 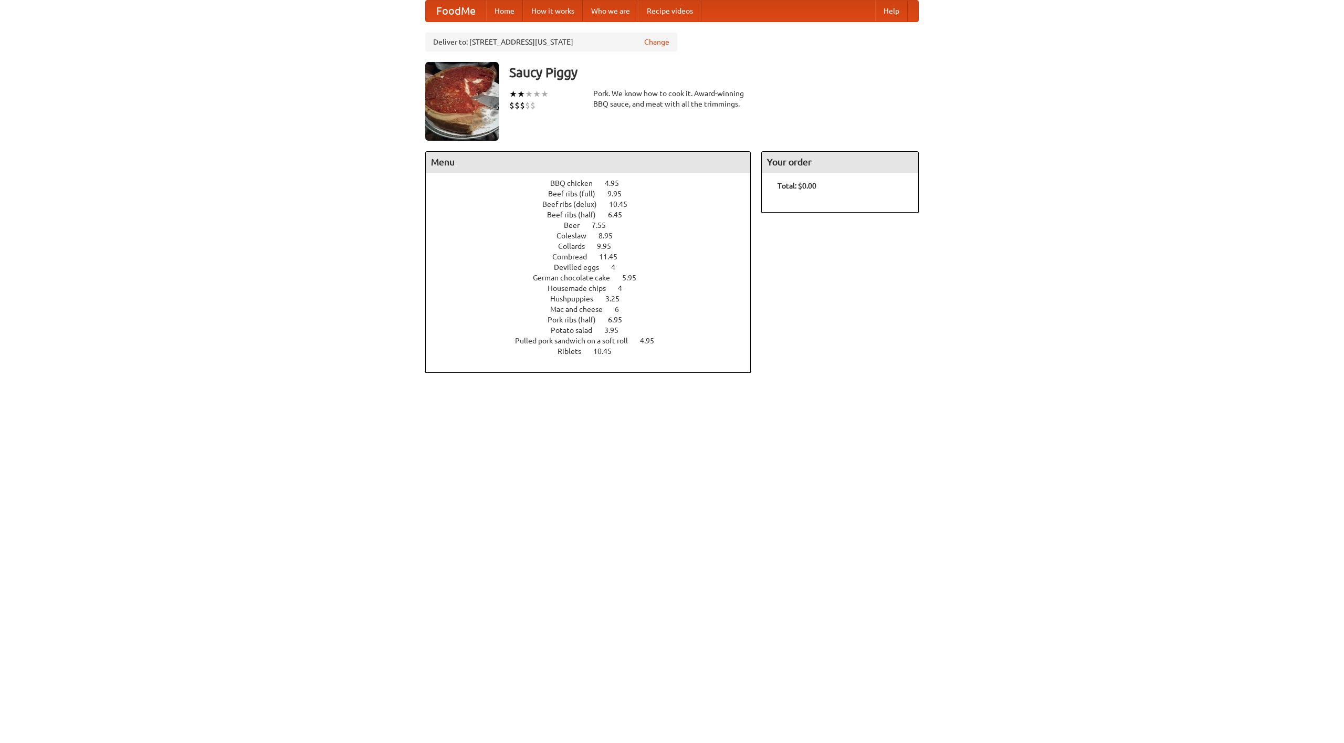 What do you see at coordinates (594, 236) in the screenshot?
I see `a: Coleslaw 8.95` at bounding box center [594, 236].